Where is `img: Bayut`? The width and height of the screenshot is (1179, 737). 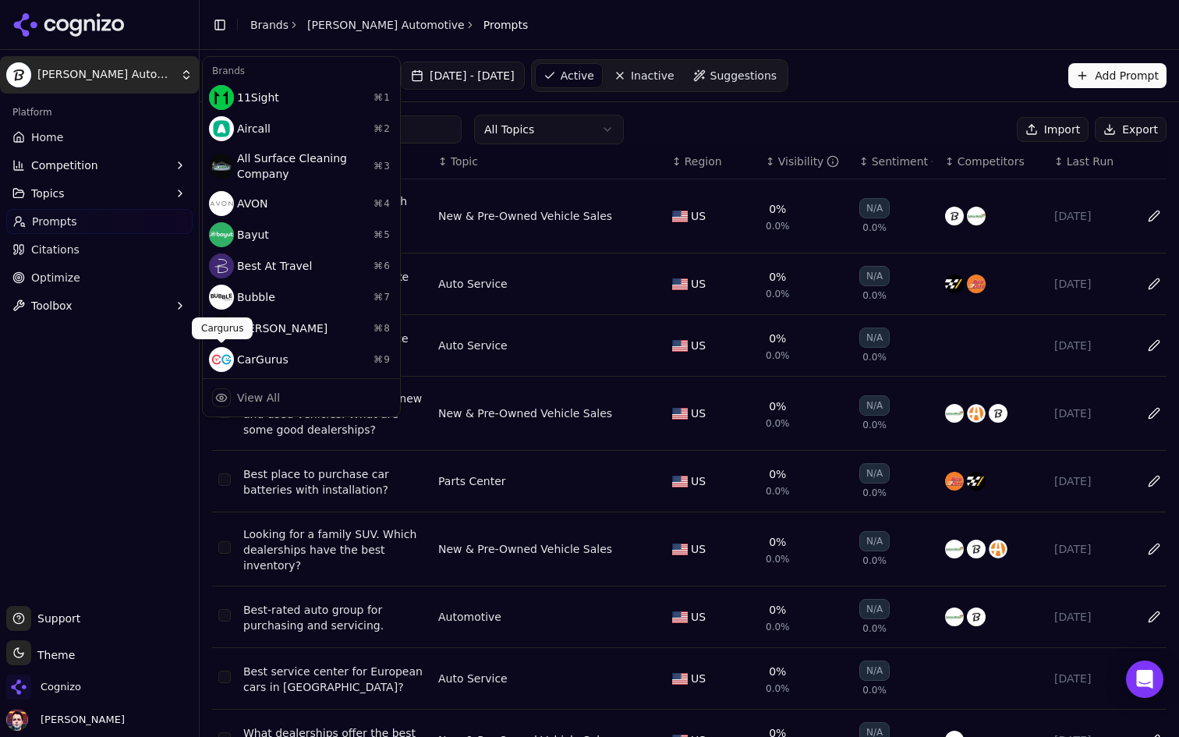
img: Bayut is located at coordinates (221, 235).